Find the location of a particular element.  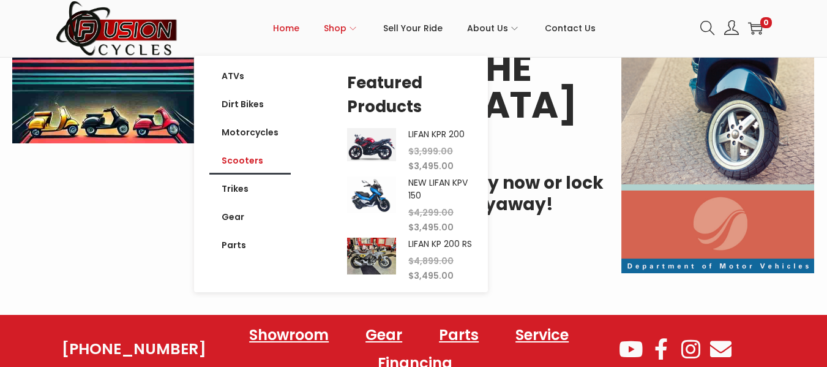

span: 3,999.00 is located at coordinates (430, 151).